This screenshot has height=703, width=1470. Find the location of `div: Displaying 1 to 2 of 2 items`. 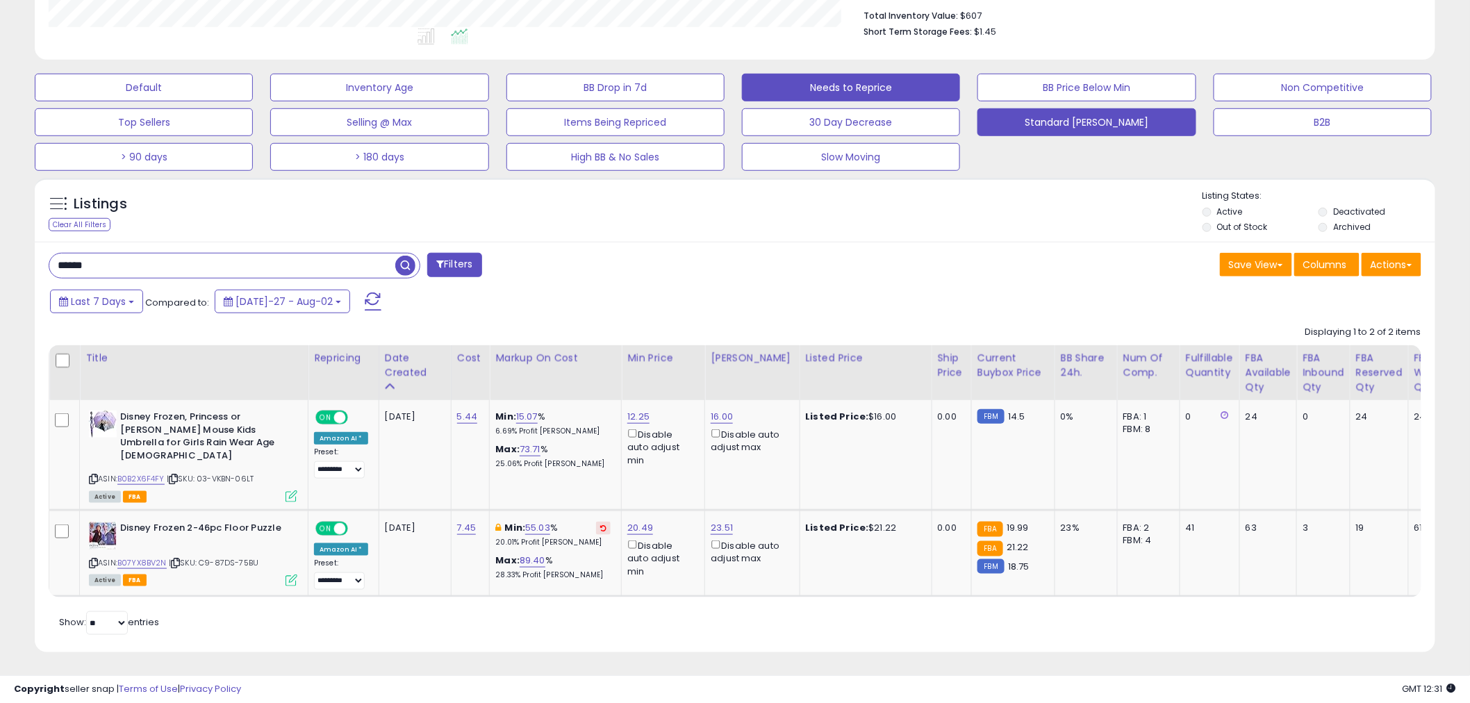

div: Displaying 1 to 2 of 2 items is located at coordinates (1363, 332).